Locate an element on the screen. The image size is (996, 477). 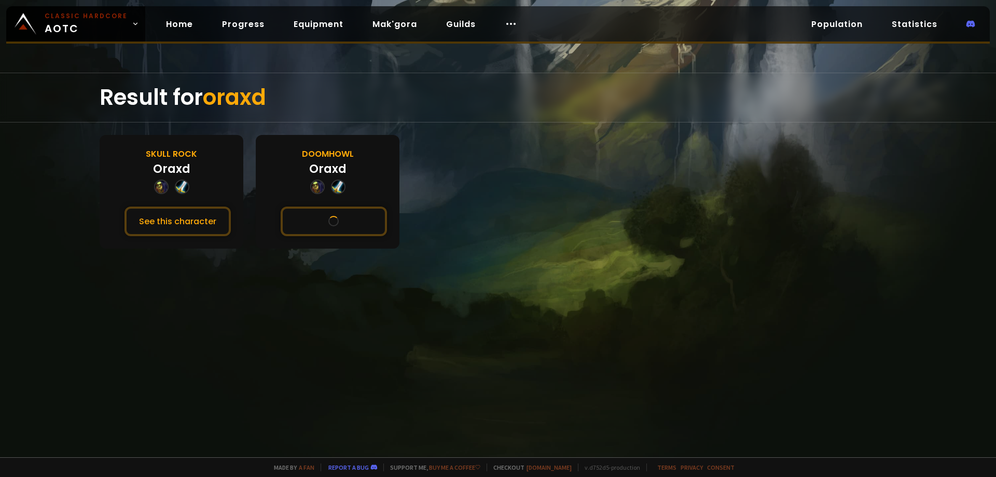
a: Equipment is located at coordinates (318, 24).